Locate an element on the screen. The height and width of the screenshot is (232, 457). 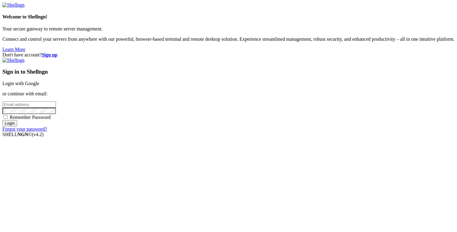
input: Email address is located at coordinates (29, 105).